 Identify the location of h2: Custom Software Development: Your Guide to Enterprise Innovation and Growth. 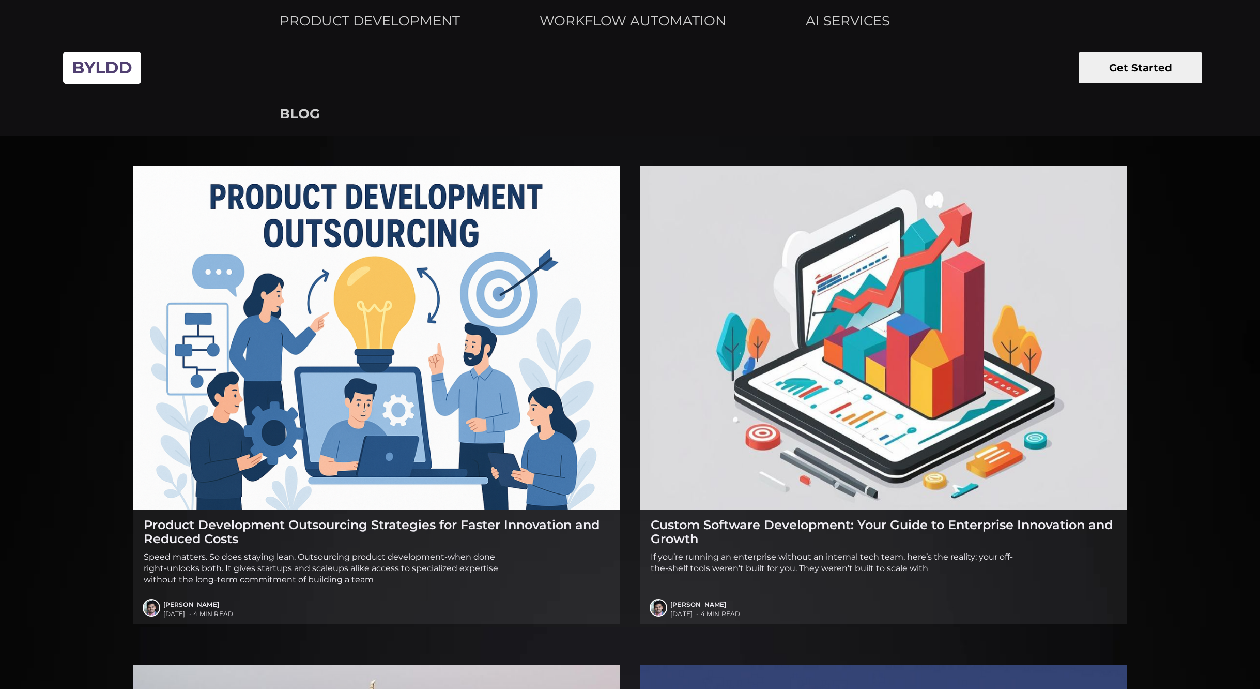
(884, 531).